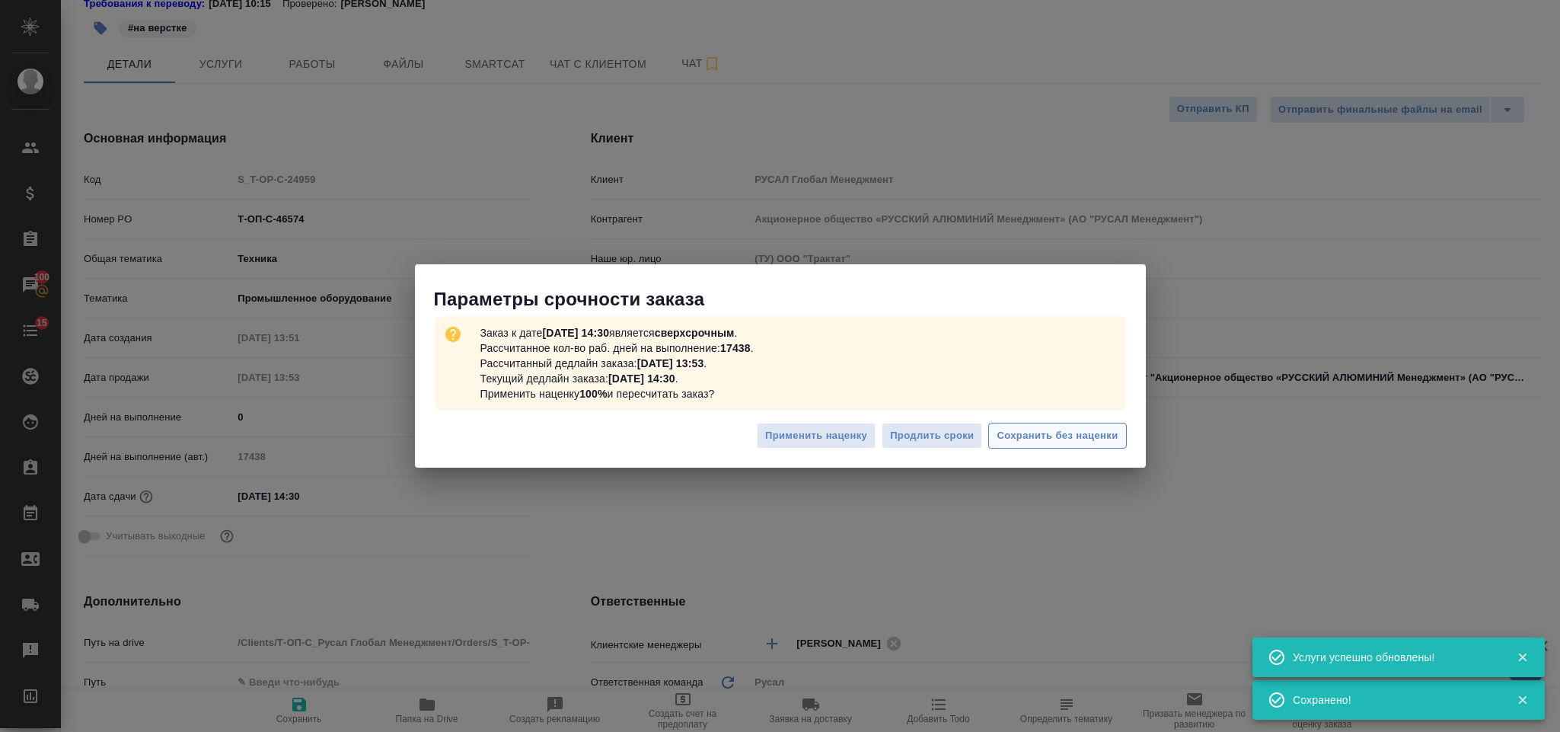 This screenshot has height=732, width=1560. Describe the element at coordinates (1393, 700) in the screenshot. I see `div: Сохранено!` at that location.